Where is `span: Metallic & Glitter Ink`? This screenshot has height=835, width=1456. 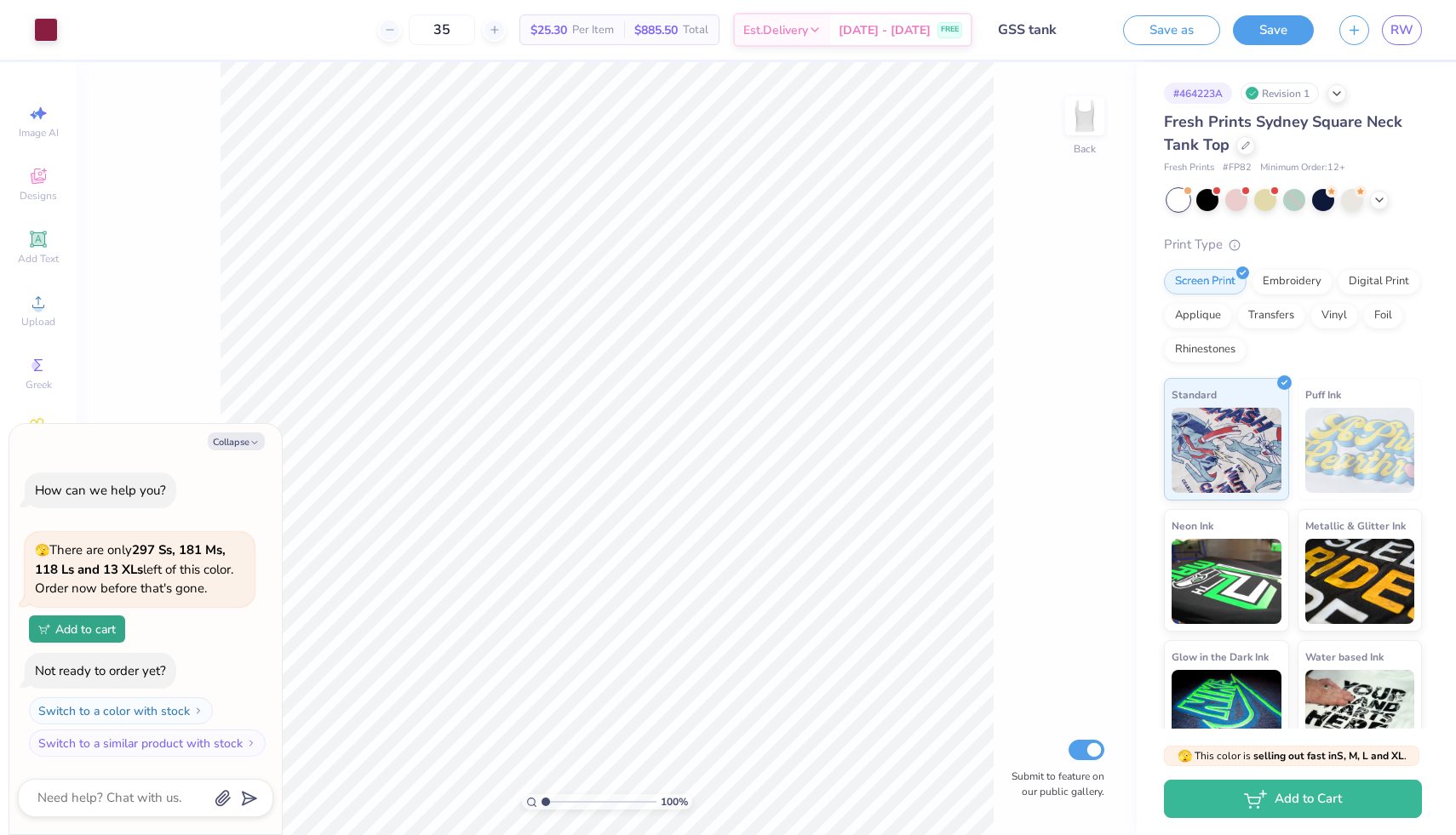 span: Metallic & Glitter Ink is located at coordinates (1355, 525).